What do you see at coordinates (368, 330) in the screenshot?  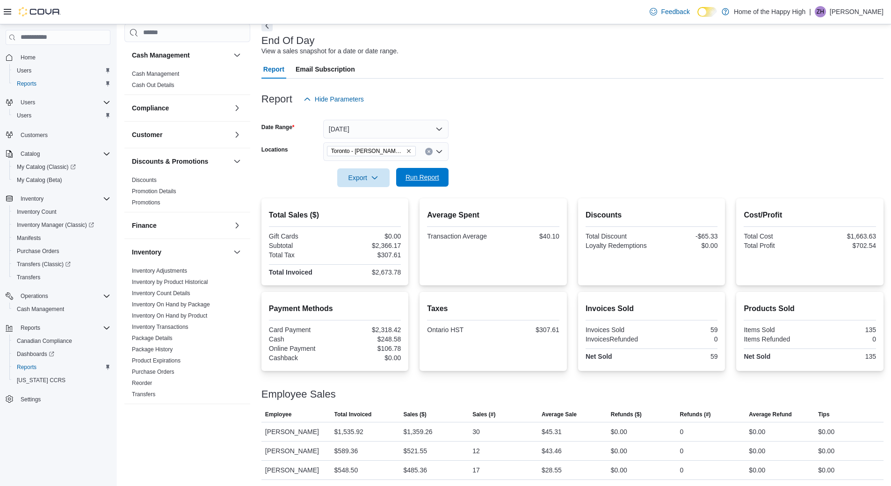 I see `div: $2,318.42` at bounding box center [368, 330].